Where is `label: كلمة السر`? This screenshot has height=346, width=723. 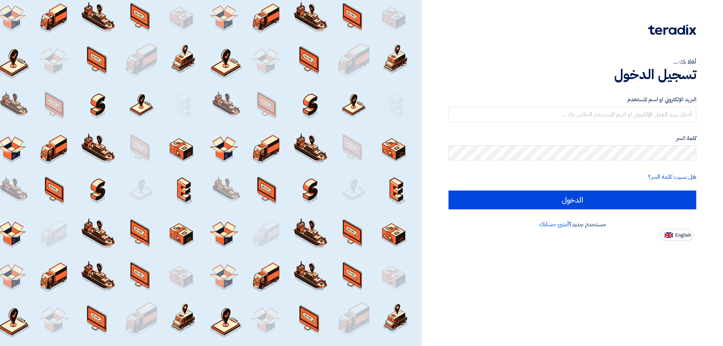
label: كلمة السر is located at coordinates (572, 138).